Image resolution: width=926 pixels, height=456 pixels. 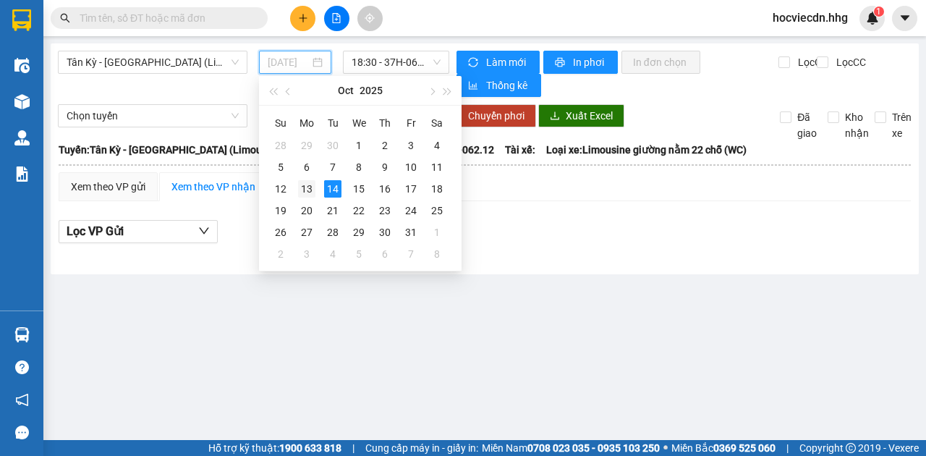 What do you see at coordinates (661, 62) in the screenshot?
I see `button: In đơn chọn` at bounding box center [661, 62].